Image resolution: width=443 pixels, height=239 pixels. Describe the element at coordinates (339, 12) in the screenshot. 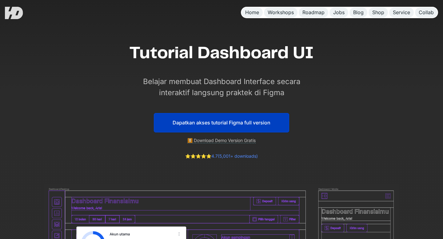

I see `div: Jobs` at that location.